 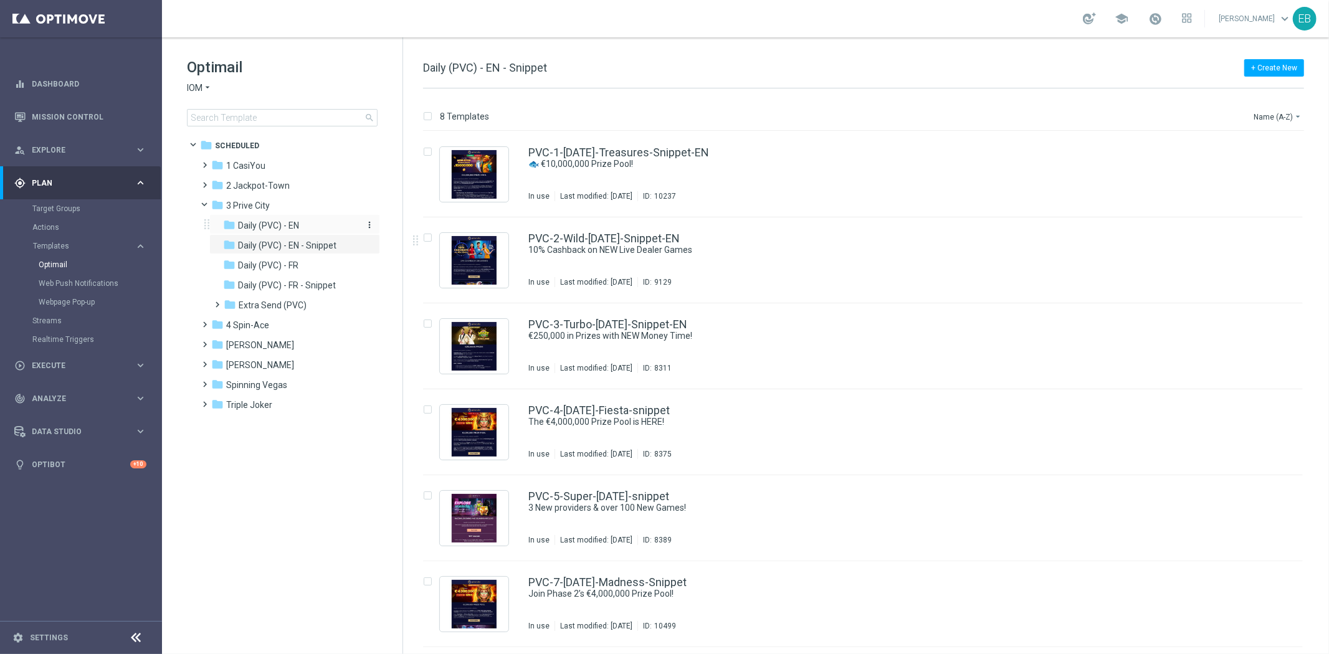 I want to click on span: Plan, so click(x=83, y=183).